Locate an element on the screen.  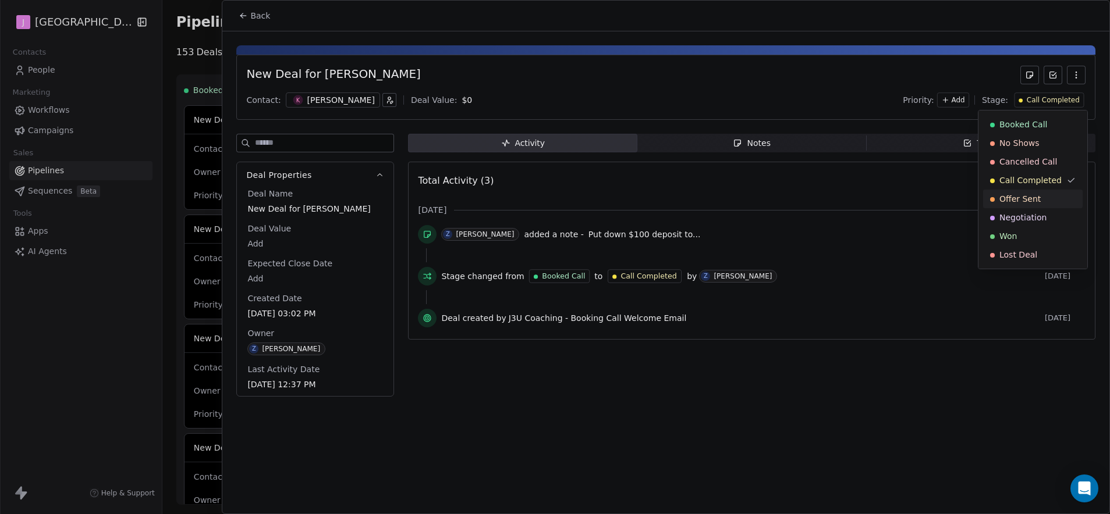
div: Suggestions is located at coordinates (1032, 190).